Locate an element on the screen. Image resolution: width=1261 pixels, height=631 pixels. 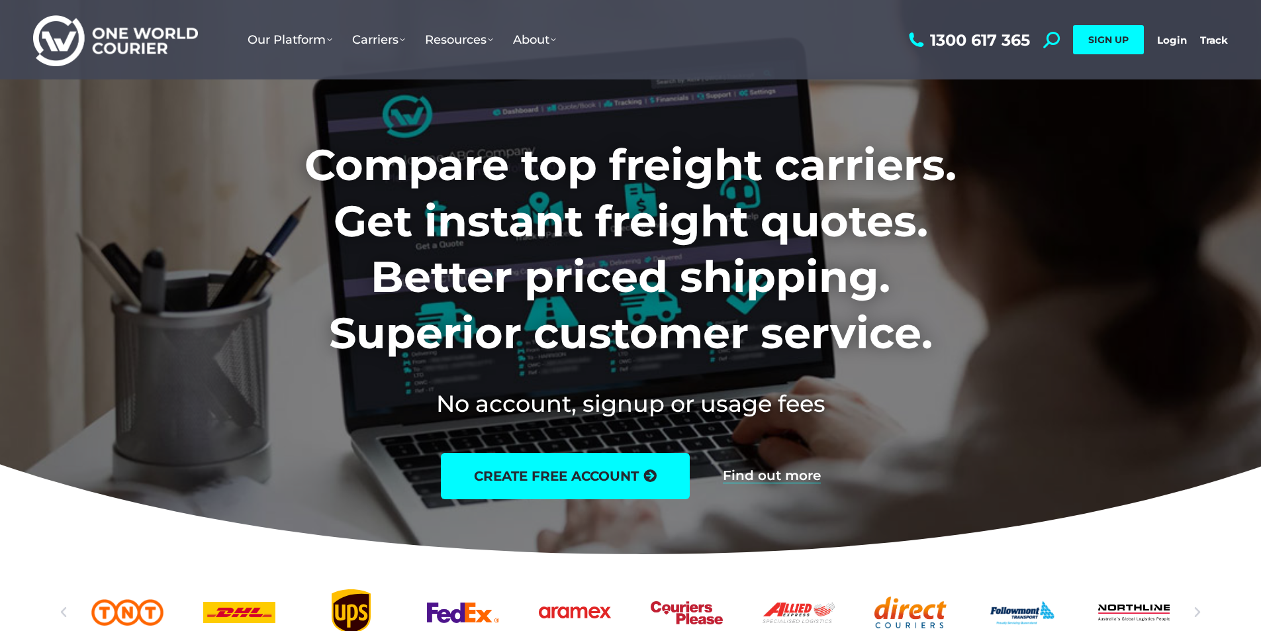
span: Resources is located at coordinates (459, 40).